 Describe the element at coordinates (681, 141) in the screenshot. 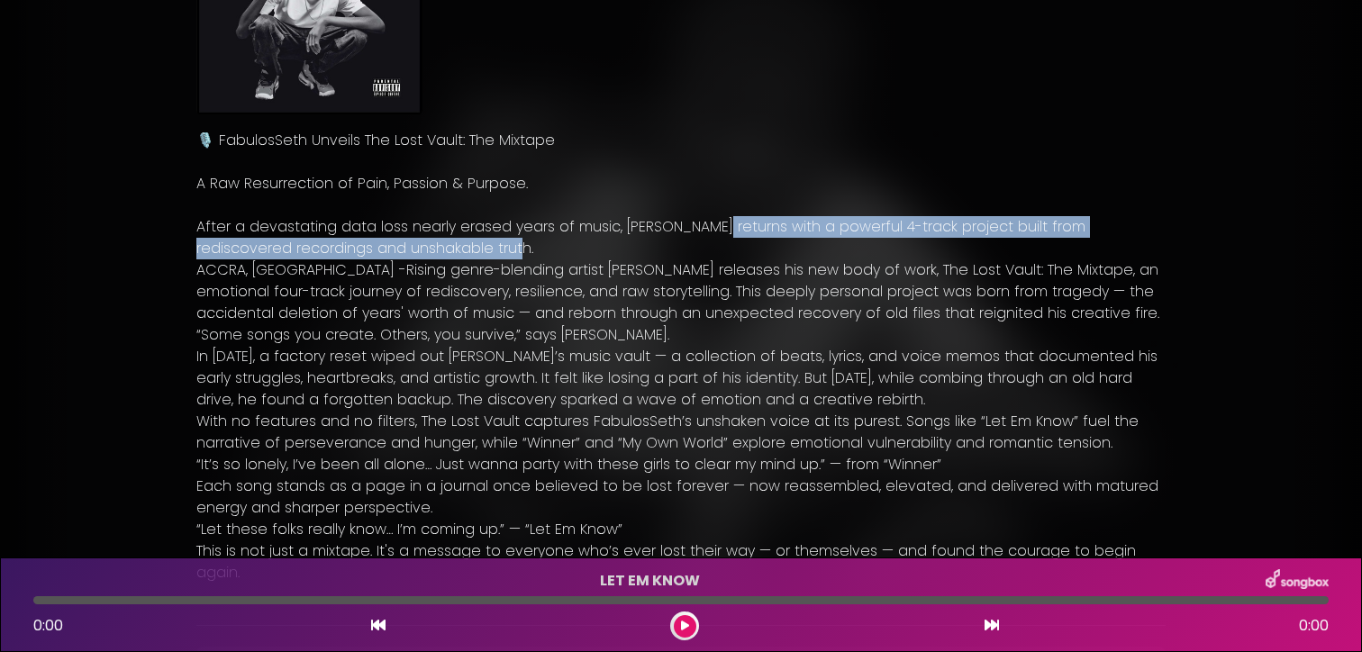

I see `p: 🎙️ FabulosSeth Unveils The Lost Vault: The Mixtape` at that location.